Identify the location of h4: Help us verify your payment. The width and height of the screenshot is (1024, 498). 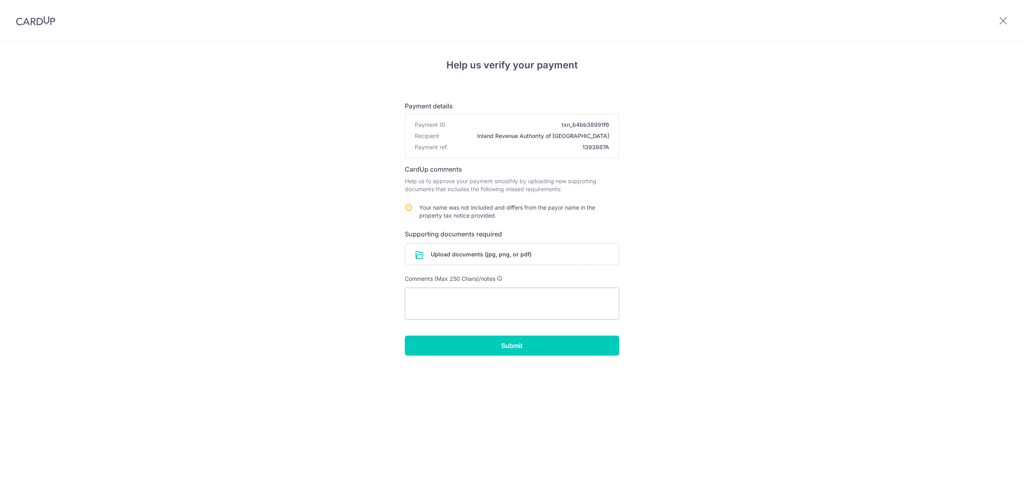
(512, 65).